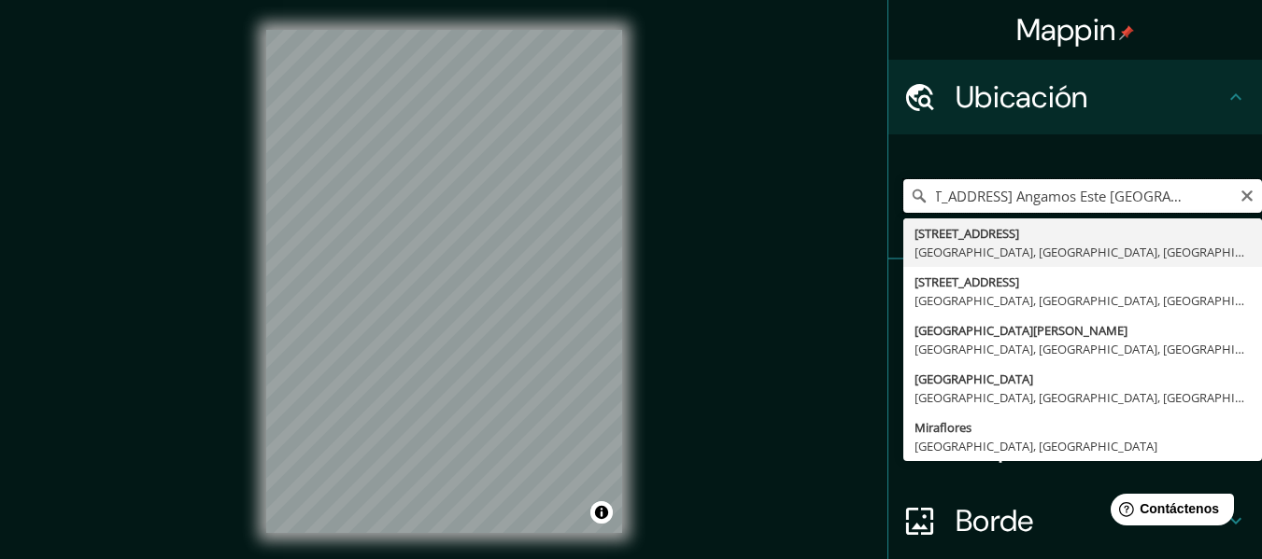  Describe the element at coordinates (444, 281) in the screenshot. I see `canvas: Mapa` at that location.